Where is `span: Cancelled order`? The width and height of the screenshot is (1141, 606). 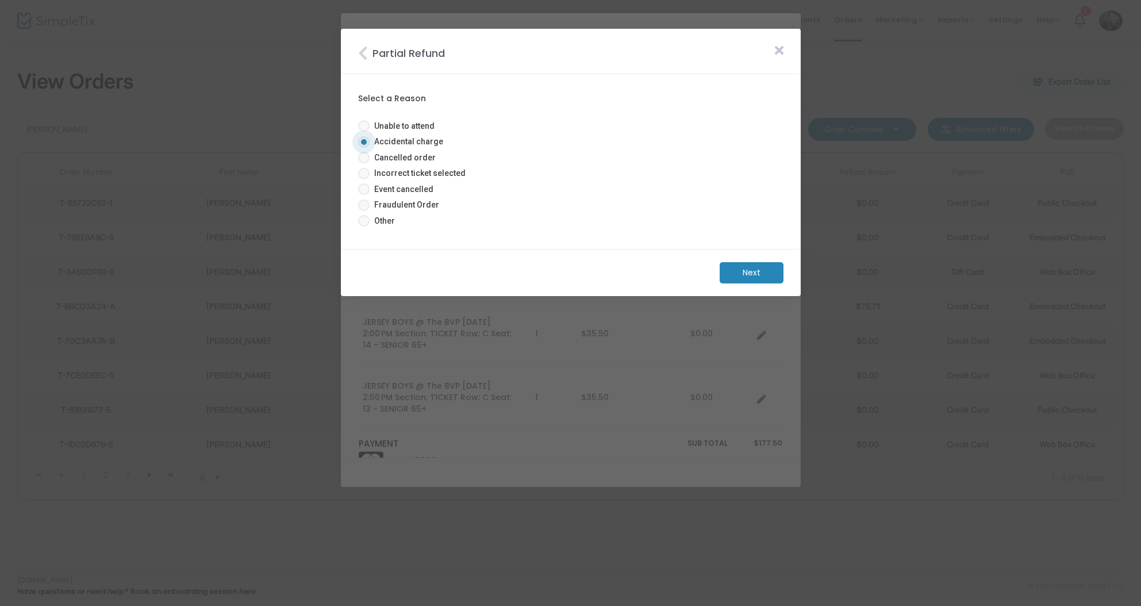
span: Cancelled order is located at coordinates (402, 157).